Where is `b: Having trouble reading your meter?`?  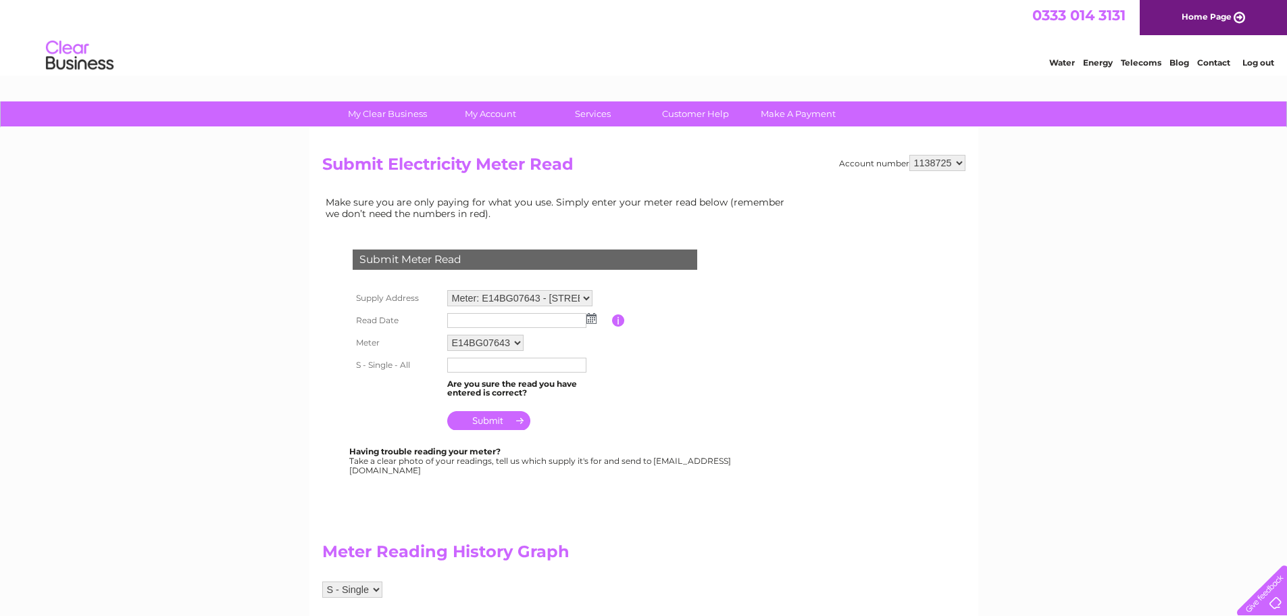 b: Having trouble reading your meter? is located at coordinates (425, 451).